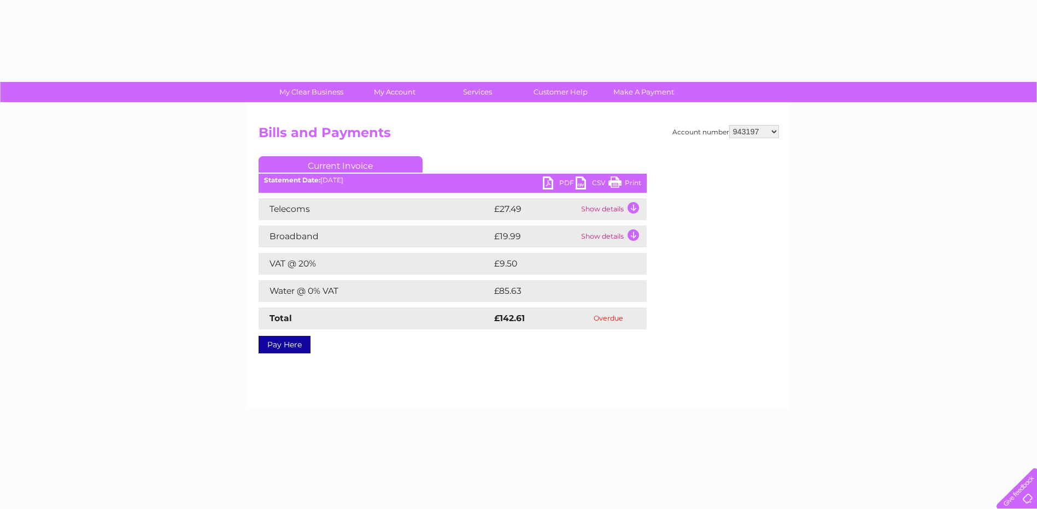 The image size is (1037, 509). Describe the element at coordinates (394, 92) in the screenshot. I see `a: My Account` at that location.